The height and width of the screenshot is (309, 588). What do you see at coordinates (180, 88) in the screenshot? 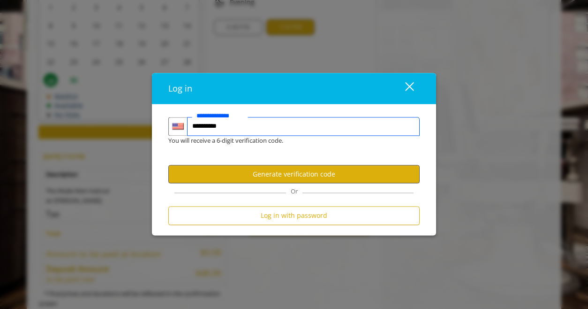
I see `span: Log in` at bounding box center [180, 88].